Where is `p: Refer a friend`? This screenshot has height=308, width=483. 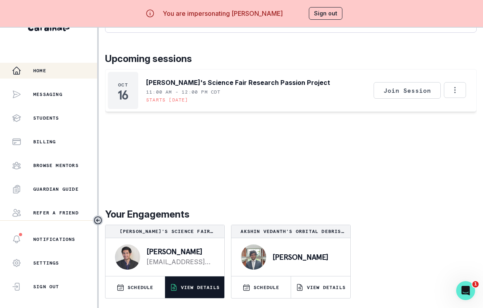 p: Refer a friend is located at coordinates (56, 213).